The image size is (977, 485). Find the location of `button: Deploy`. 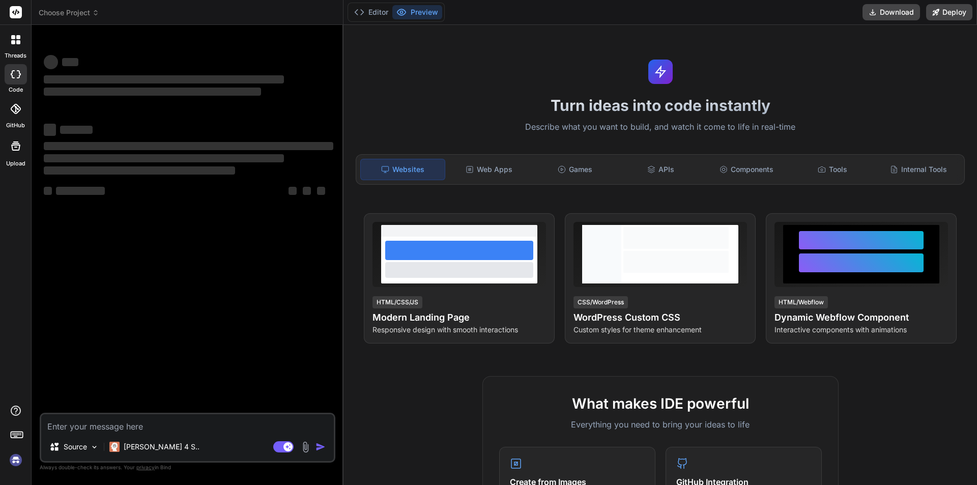

button: Deploy is located at coordinates (949, 12).